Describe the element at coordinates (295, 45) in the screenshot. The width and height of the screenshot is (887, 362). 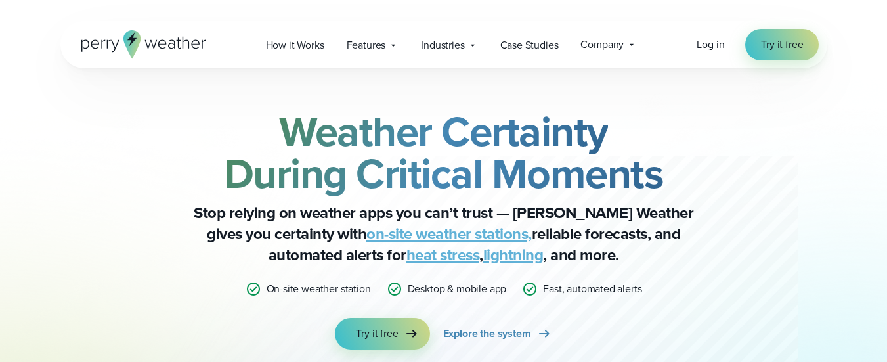
I see `span: How it Works` at that location.